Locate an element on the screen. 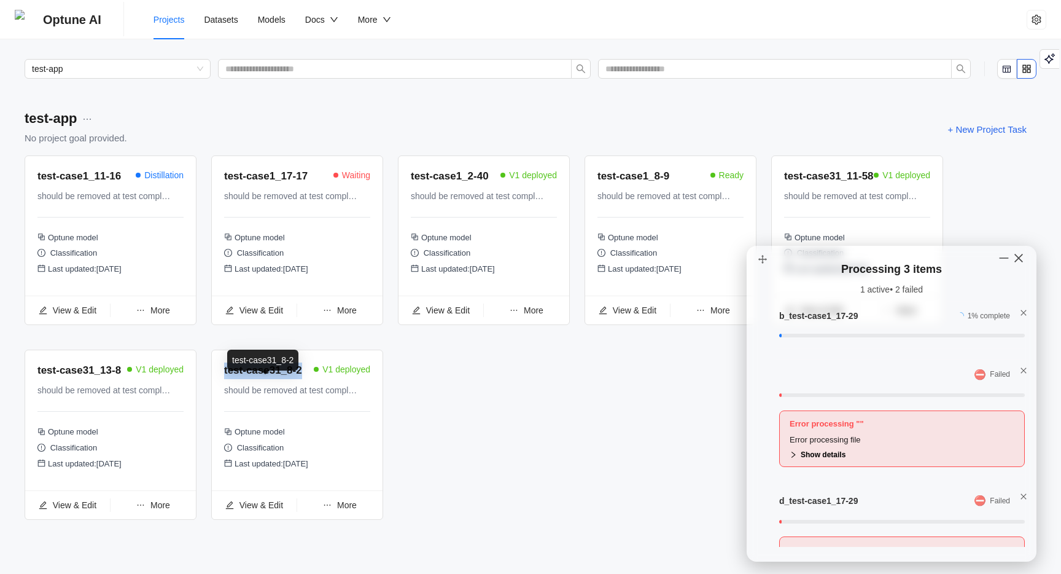 Image resolution: width=1061 pixels, height=574 pixels. span: Waiting is located at coordinates (356, 175).